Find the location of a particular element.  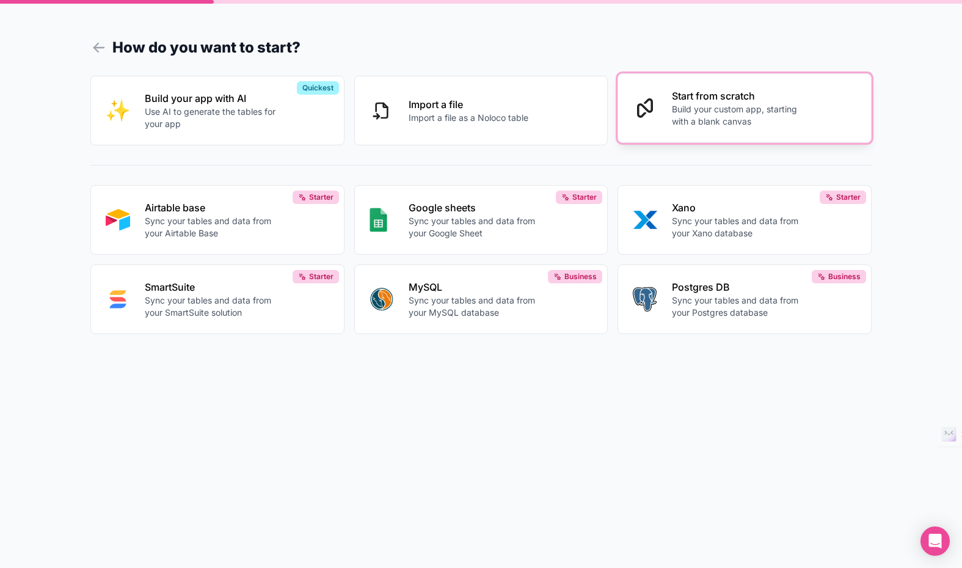

img: SMART_SUITE is located at coordinates (118, 299).